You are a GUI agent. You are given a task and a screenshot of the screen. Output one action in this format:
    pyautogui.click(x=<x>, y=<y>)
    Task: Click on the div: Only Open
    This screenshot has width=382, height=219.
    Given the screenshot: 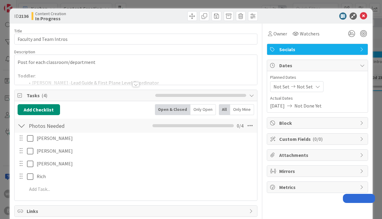 What is the action you would take?
    pyautogui.click(x=203, y=110)
    